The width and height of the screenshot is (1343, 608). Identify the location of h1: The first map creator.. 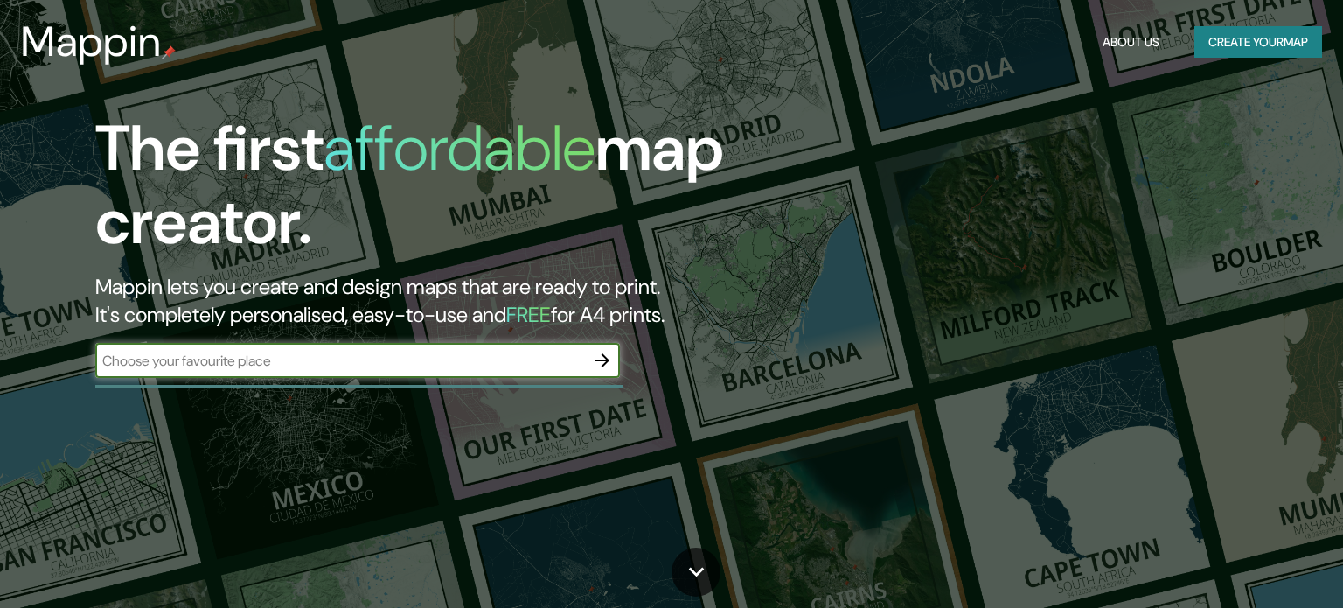
(431, 192).